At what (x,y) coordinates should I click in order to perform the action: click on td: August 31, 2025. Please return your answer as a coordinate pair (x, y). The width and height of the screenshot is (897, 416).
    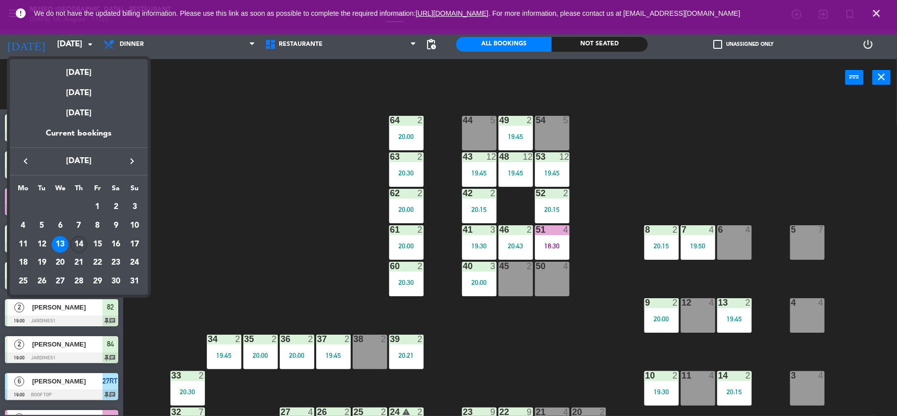
    Looking at the image, I should click on (134, 281).